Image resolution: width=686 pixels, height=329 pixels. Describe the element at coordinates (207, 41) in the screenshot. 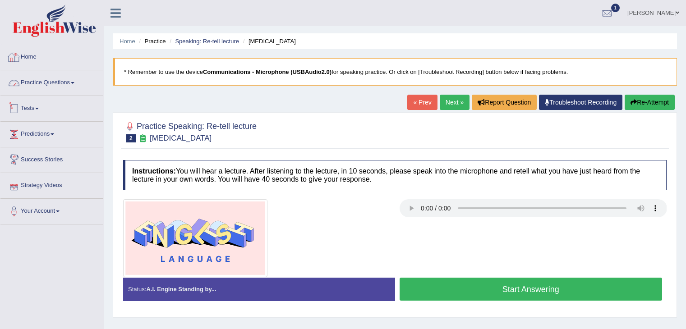

I see `a: Speaking: Re-tell lecture` at that location.